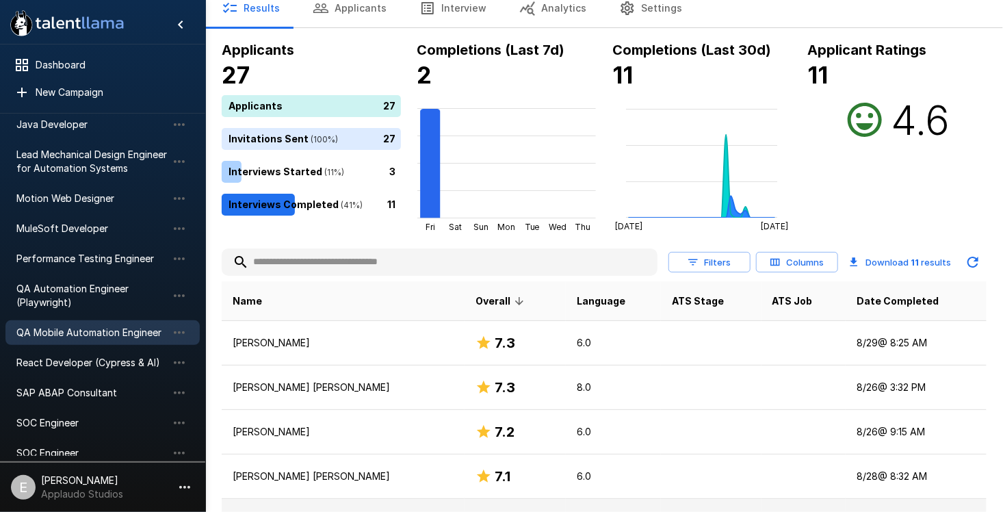  What do you see at coordinates (900, 262) in the screenshot?
I see `button: Download 11 results` at bounding box center [900, 262].